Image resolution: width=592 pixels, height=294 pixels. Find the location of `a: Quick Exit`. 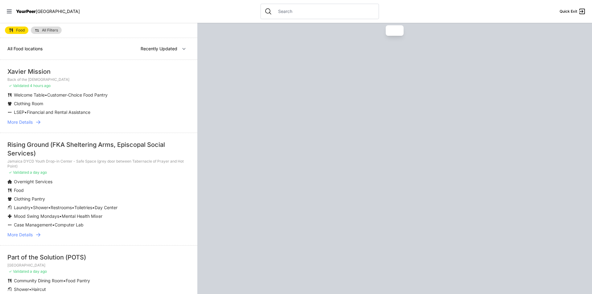

a: Quick Exit is located at coordinates (572, 11).